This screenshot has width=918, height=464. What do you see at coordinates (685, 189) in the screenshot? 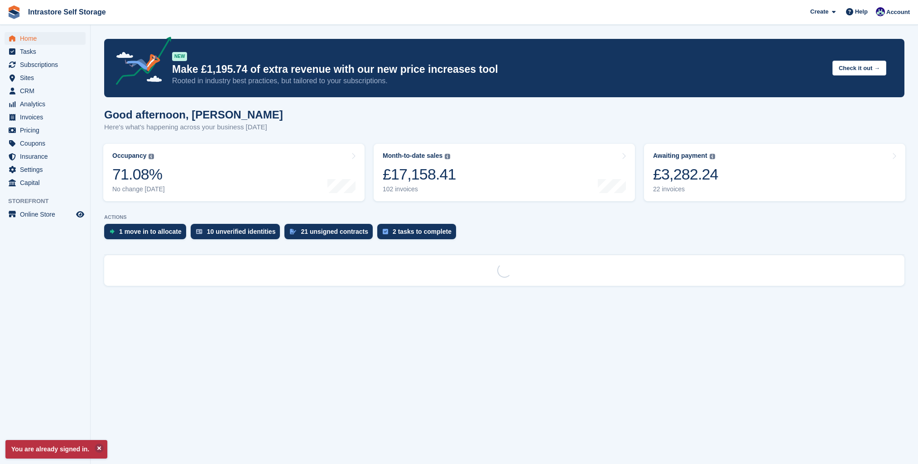
I see `div: 22 invoices` at bounding box center [685, 189].